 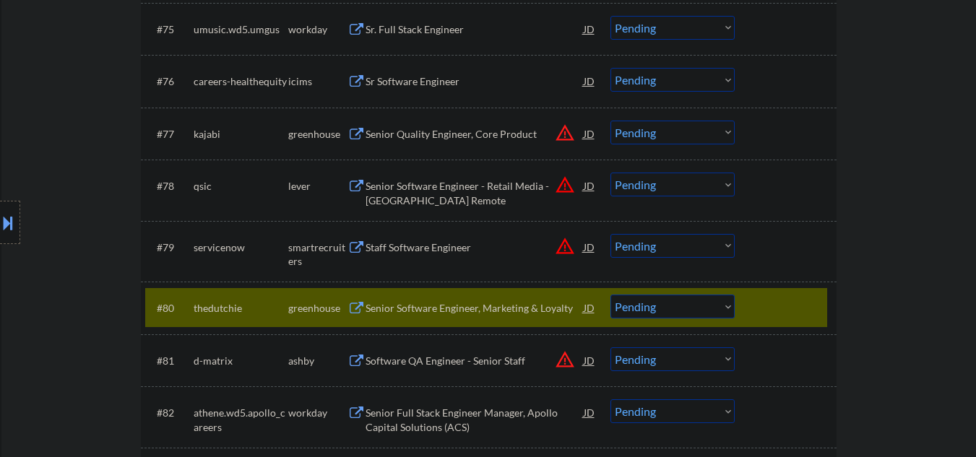 I want to click on div: Sr. Full Stack Engineer, so click(x=475, y=30).